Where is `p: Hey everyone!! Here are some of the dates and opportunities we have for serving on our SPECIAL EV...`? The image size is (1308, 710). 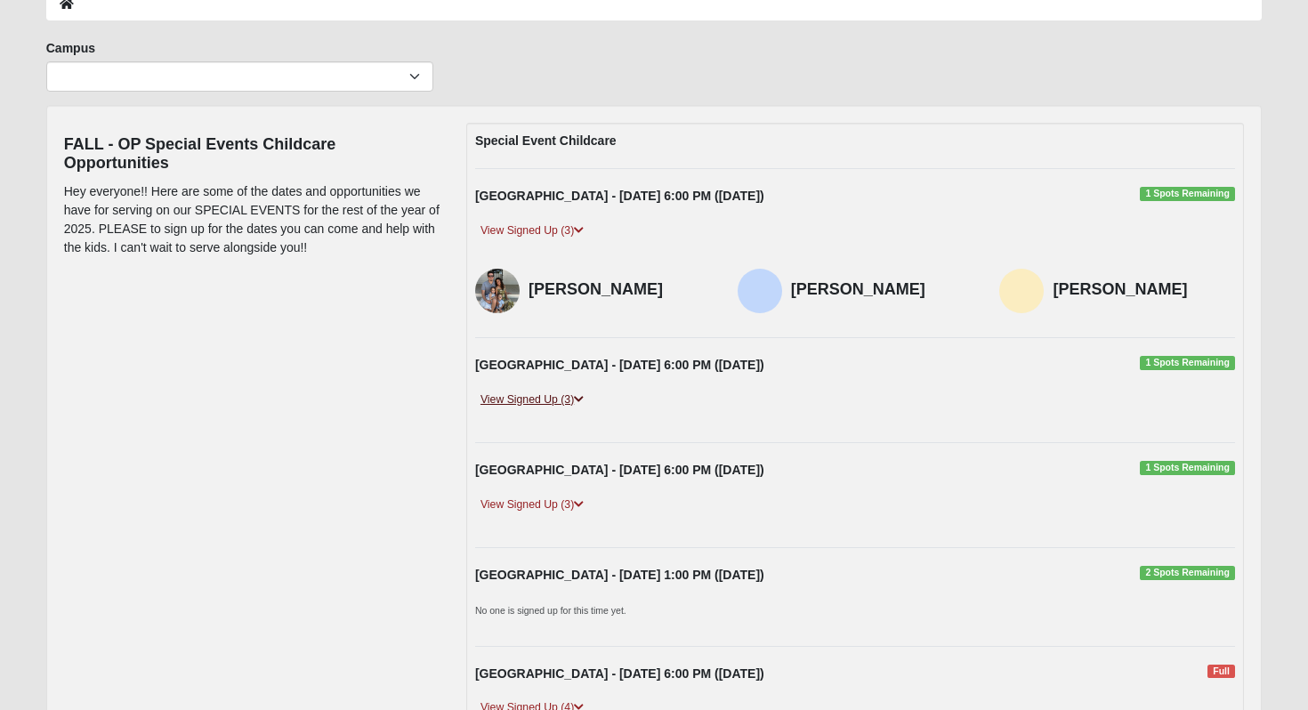
p: Hey everyone!! Here are some of the dates and opportunities we have for serving on our SPECIAL EV... is located at coordinates (252, 220).